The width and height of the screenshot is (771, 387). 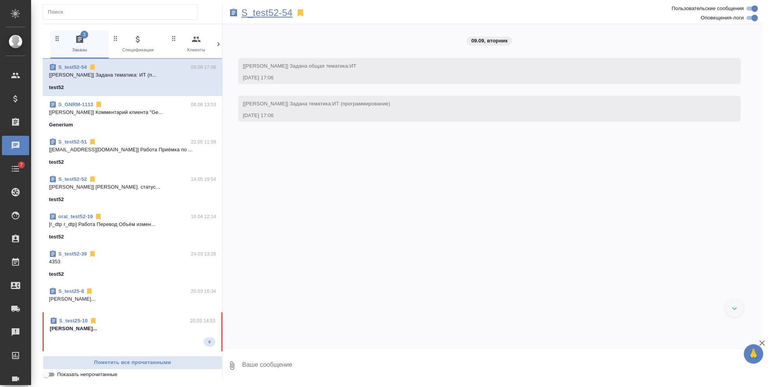 What do you see at coordinates (132, 226) in the screenshot?
I see `div: oral_test52-1916.04 12:14[r_dtp r_dtp] Работа Перевод Объём измен...test52` at bounding box center [132, 226].